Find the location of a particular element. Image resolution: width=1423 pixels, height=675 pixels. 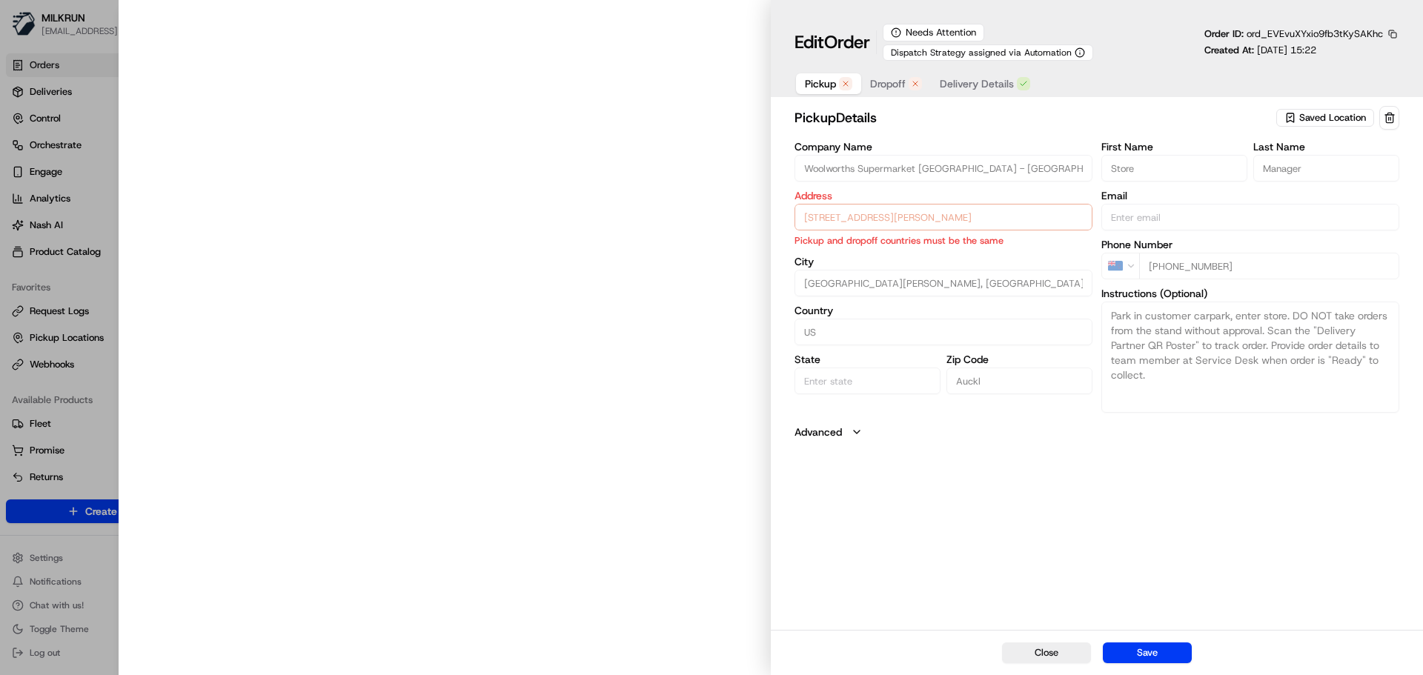

h1: Edit is located at coordinates (832, 42).